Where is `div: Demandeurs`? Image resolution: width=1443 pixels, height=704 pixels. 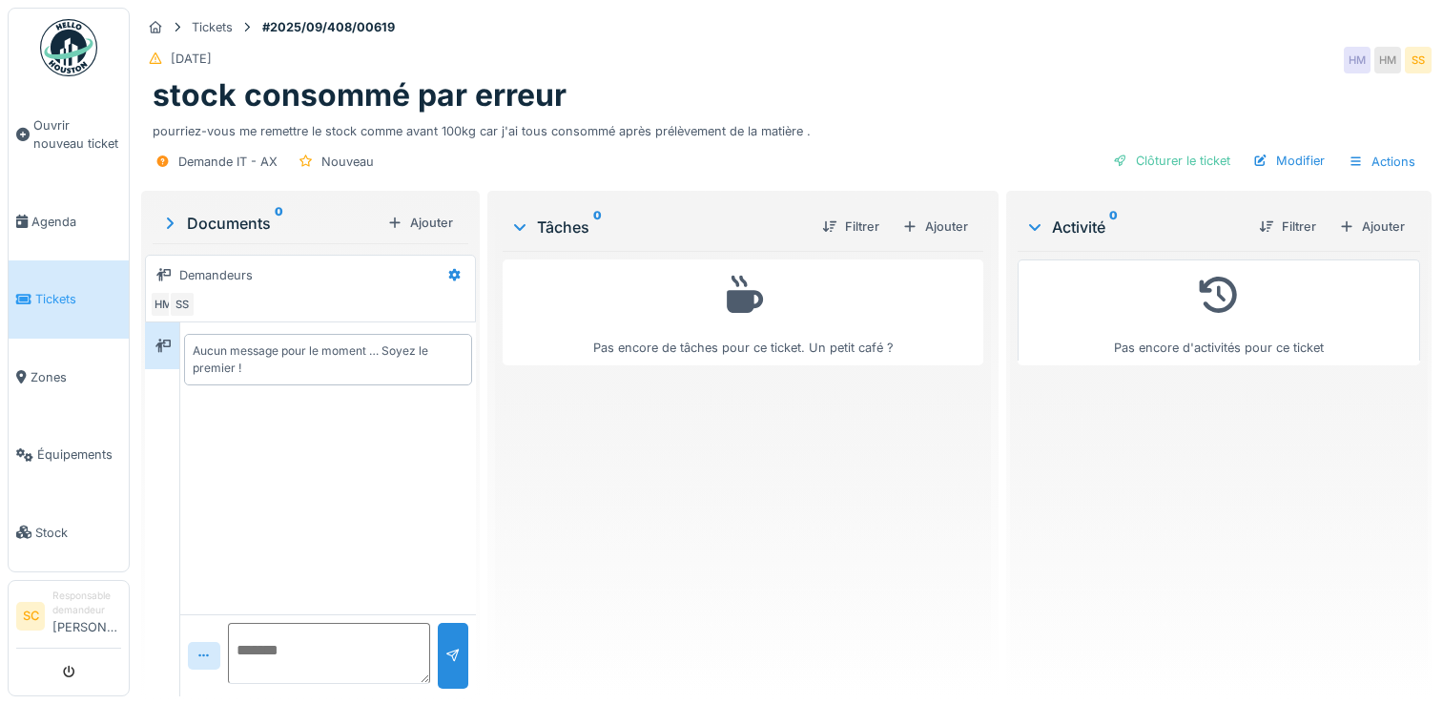
div: Demandeurs is located at coordinates (215, 275).